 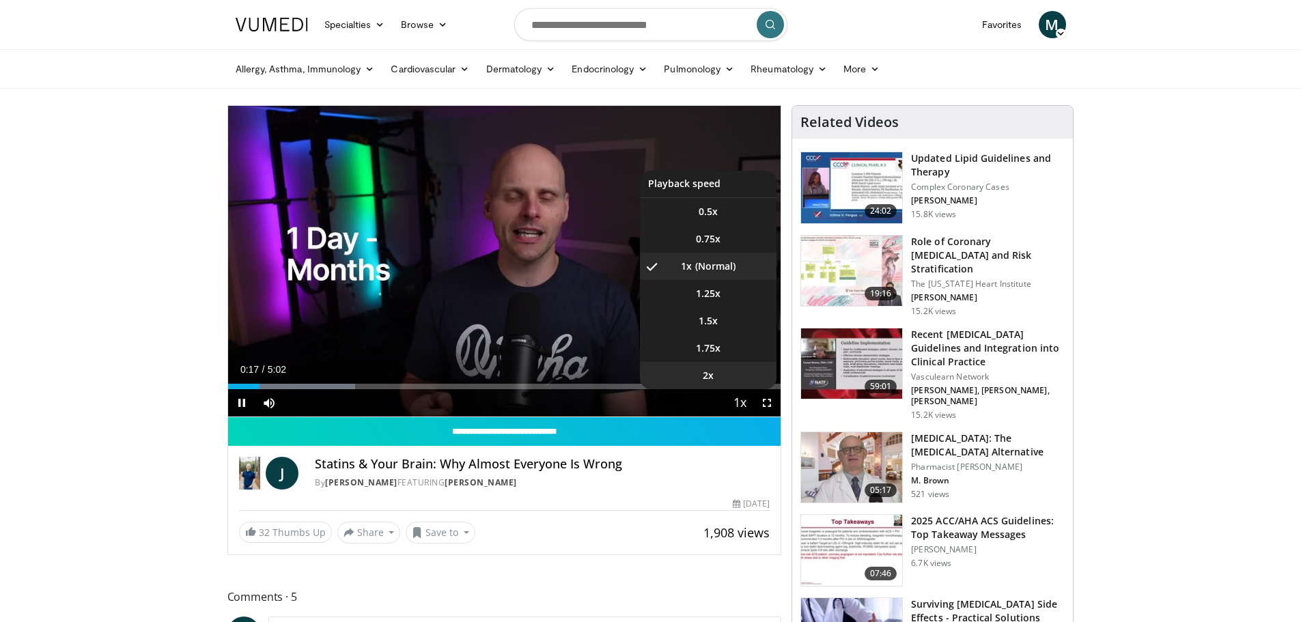 What do you see at coordinates (852, 468) in the screenshot?
I see `img: ce9609b9-a9bf-4b08-84dd-8eeb8ab29fc6.150x105_q85_crop-smart_upscale.jpg` at bounding box center [852, 468].